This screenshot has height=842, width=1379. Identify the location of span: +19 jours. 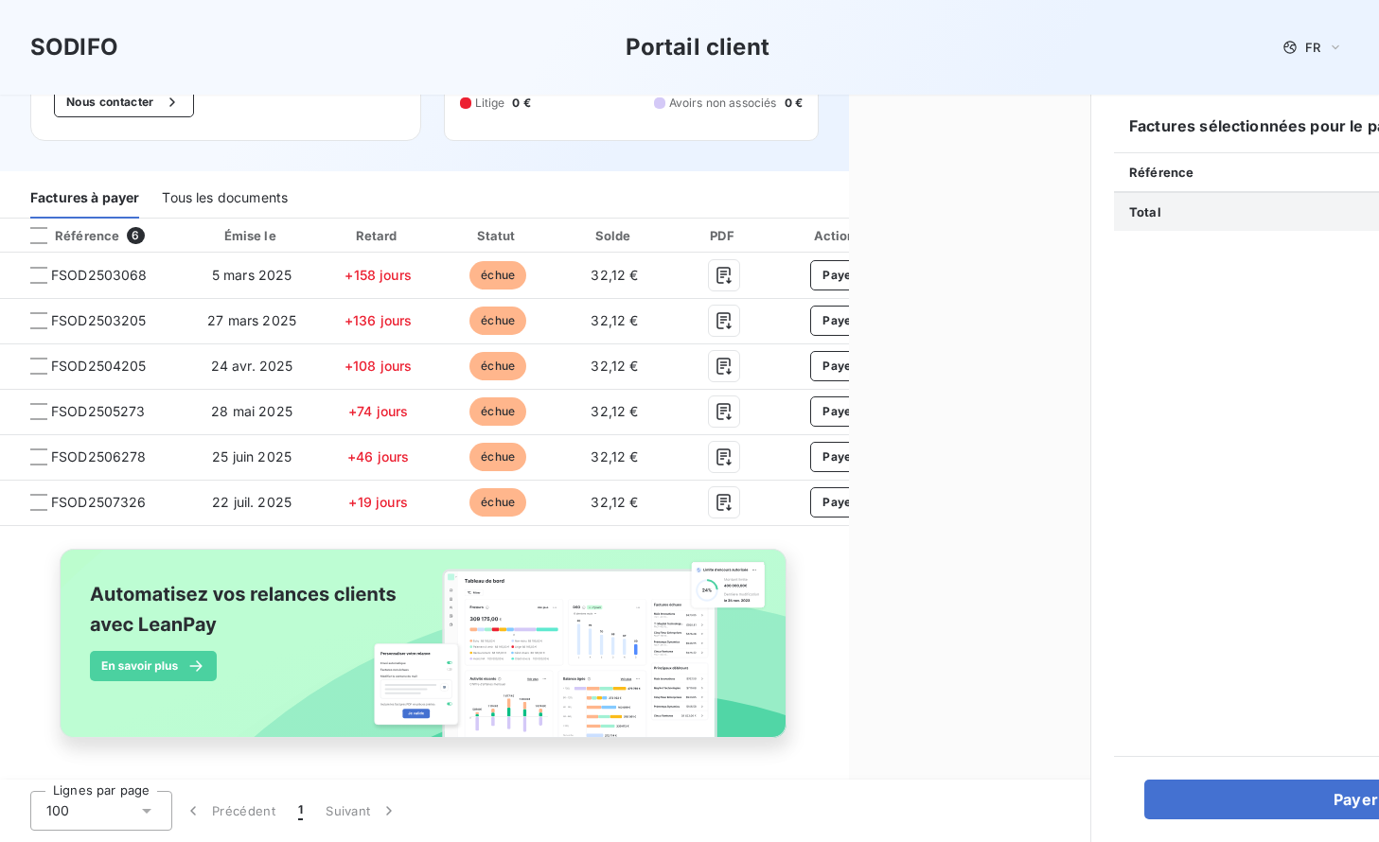
(378, 502).